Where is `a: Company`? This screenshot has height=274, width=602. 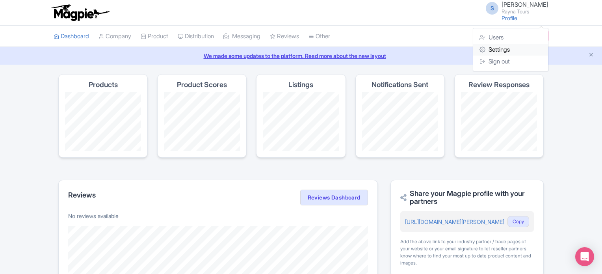 a: Company is located at coordinates (115, 36).